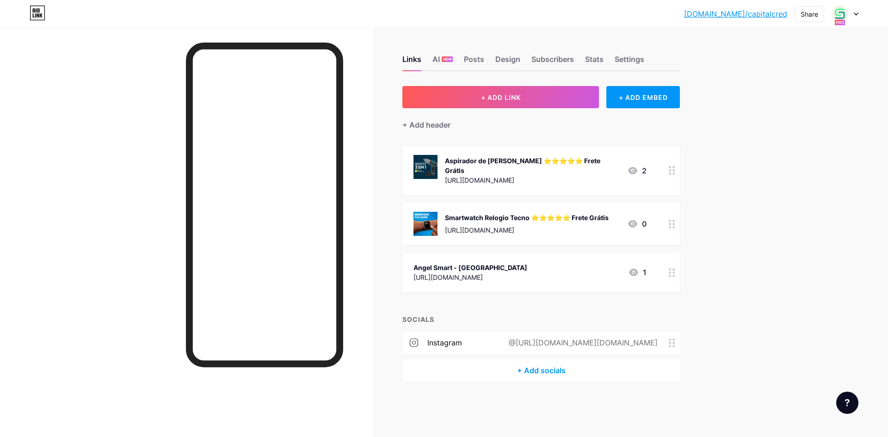 Image resolution: width=888 pixels, height=437 pixels. Describe the element at coordinates (474, 62) in the screenshot. I see `div: Posts` at that location.